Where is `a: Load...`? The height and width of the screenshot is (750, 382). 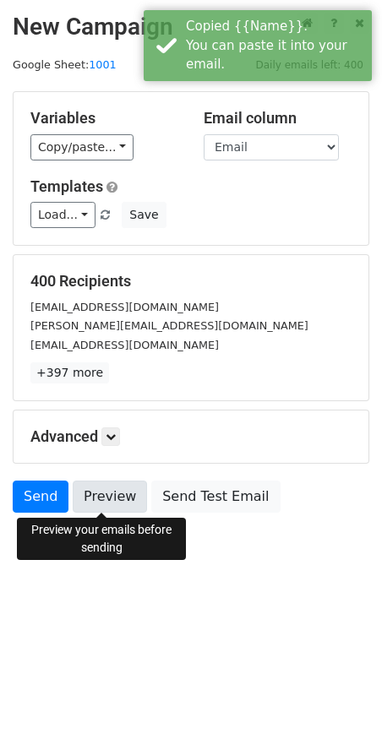
a: Load... is located at coordinates (63, 215).